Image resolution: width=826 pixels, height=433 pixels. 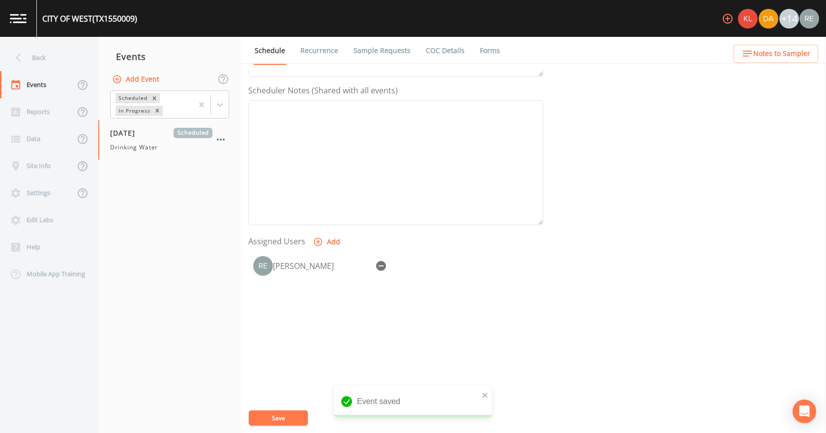 I want to click on div: In Progress, so click(x=134, y=111).